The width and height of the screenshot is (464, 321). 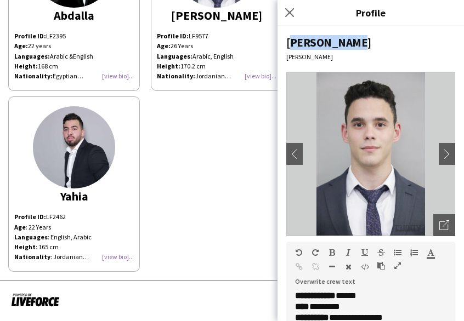 I want to click on span: : 22 Years, so click(x=38, y=227).